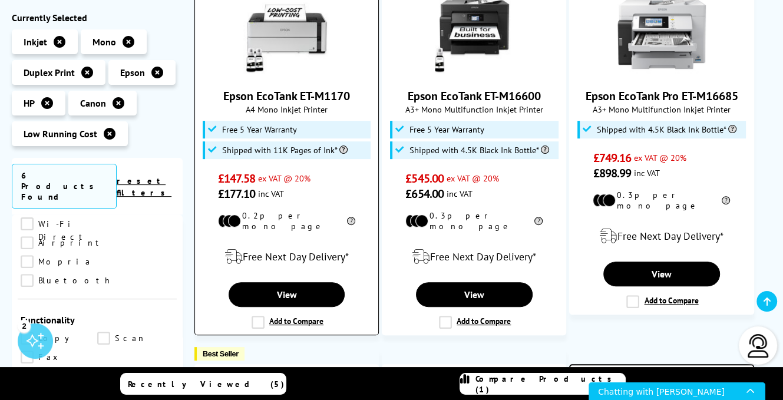 Image resolution: width=783 pixels, height=400 pixels. I want to click on a: reset filters, so click(144, 187).